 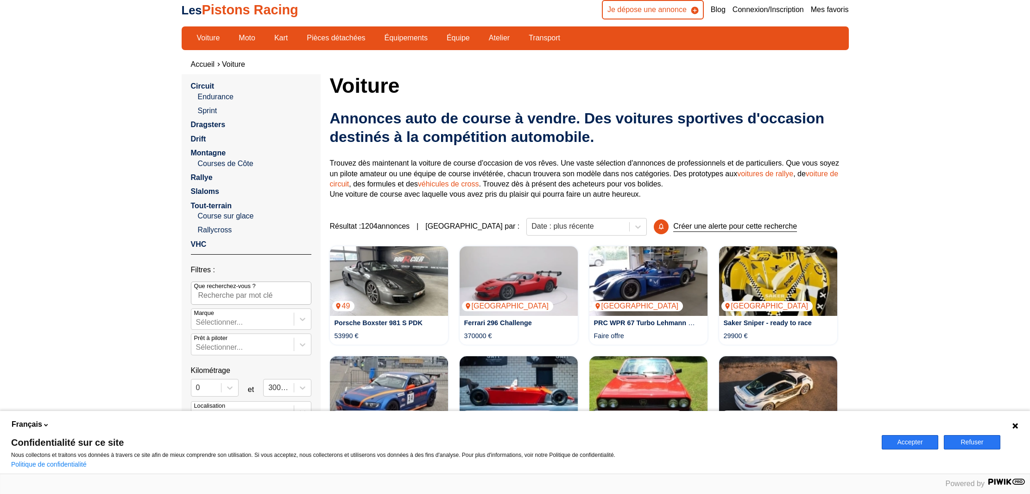 What do you see at coordinates (972, 442) in the screenshot?
I see `button: Refuser` at bounding box center [972, 442].